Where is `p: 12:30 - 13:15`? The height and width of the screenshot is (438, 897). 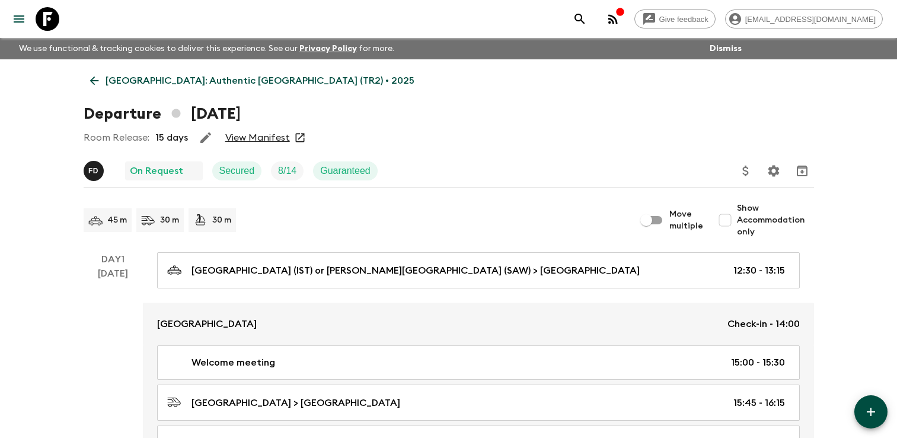 p: 12:30 - 13:15 is located at coordinates (759, 270).